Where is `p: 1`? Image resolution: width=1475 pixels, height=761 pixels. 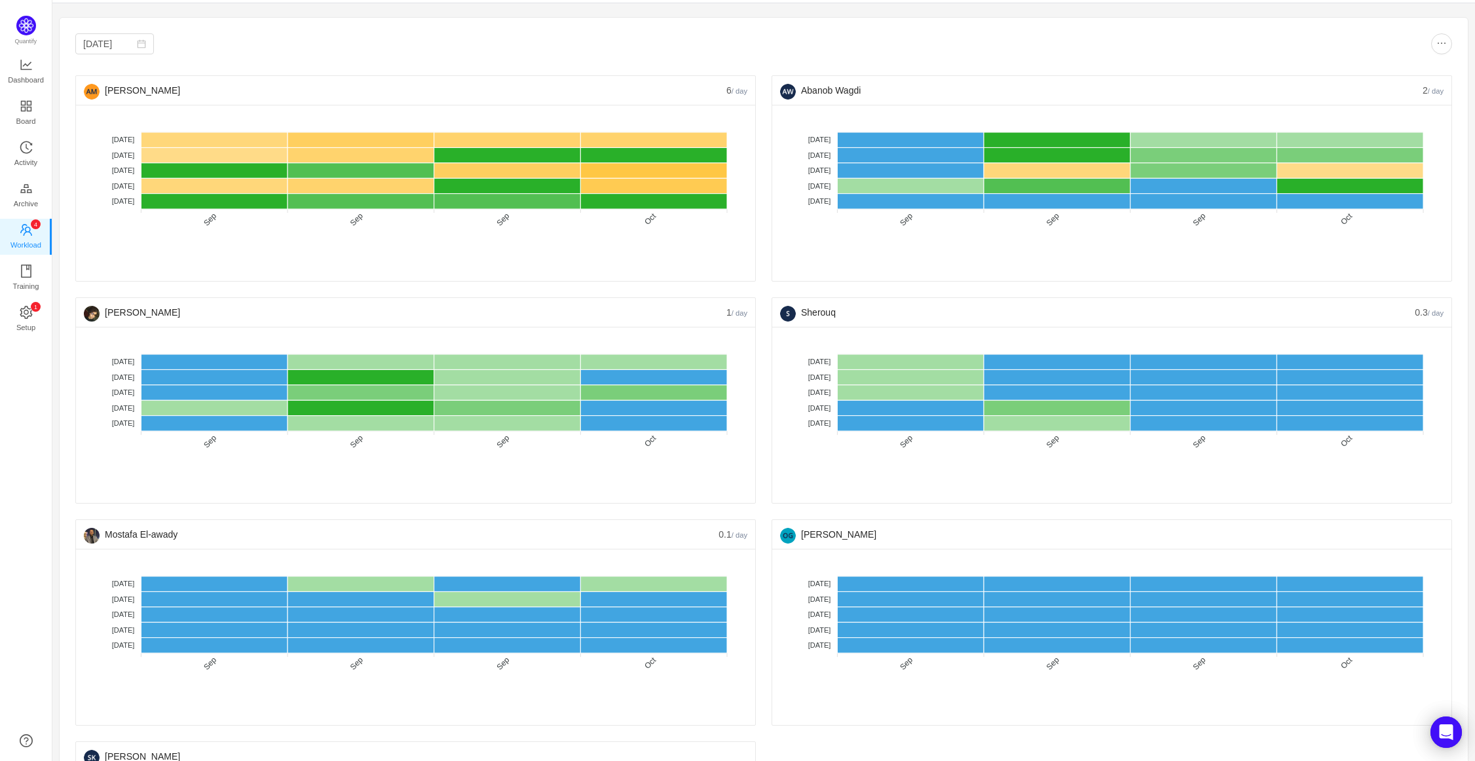 p: 1 is located at coordinates (35, 307).